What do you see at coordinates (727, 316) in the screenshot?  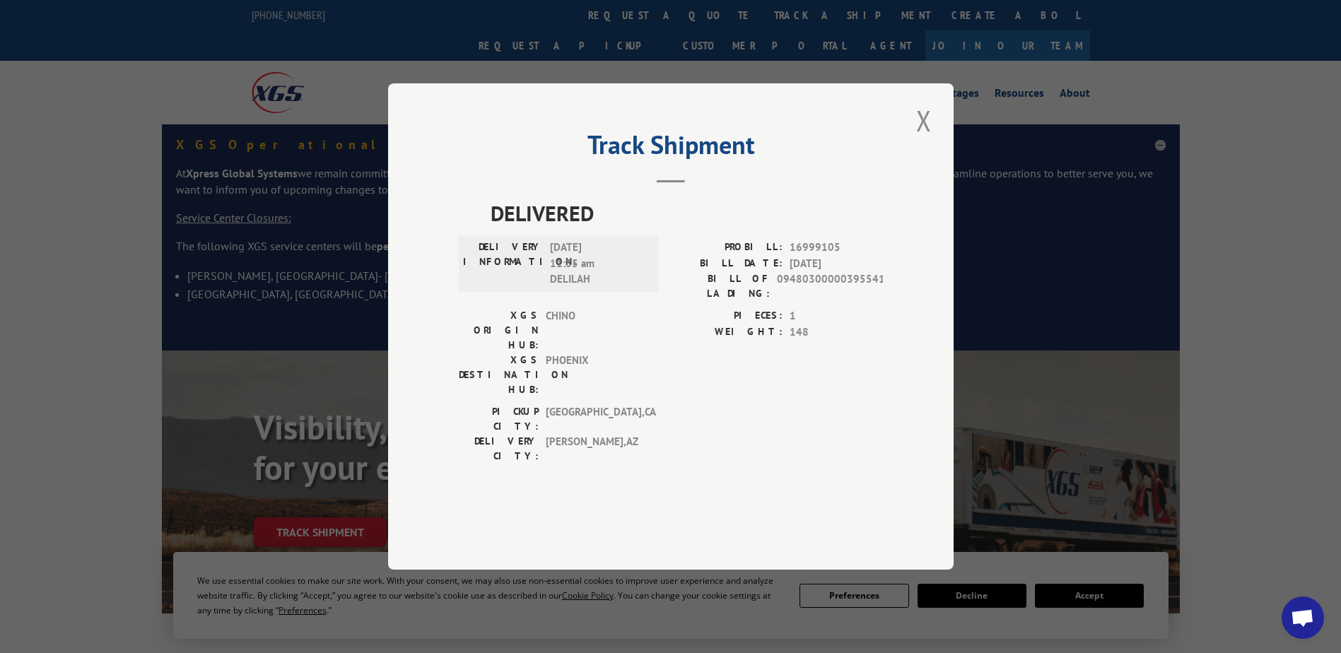 I see `label: PIECES:` at bounding box center [727, 316].